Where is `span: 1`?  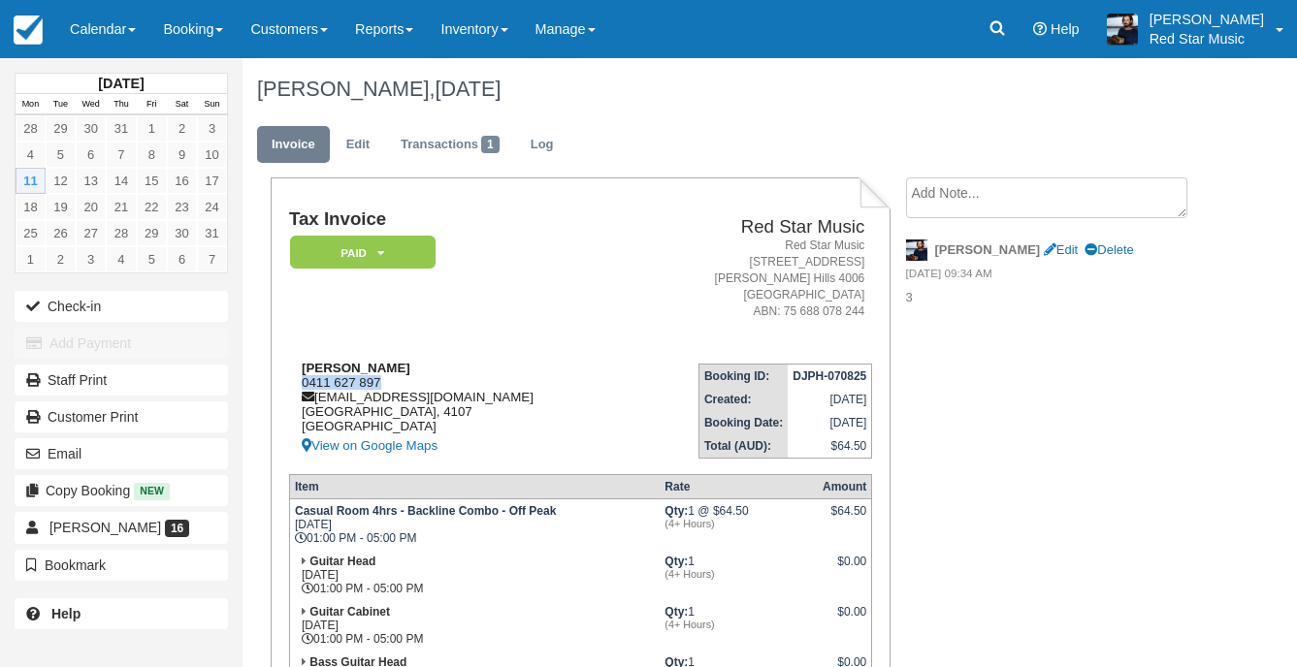 span: 1 is located at coordinates (490, 145).